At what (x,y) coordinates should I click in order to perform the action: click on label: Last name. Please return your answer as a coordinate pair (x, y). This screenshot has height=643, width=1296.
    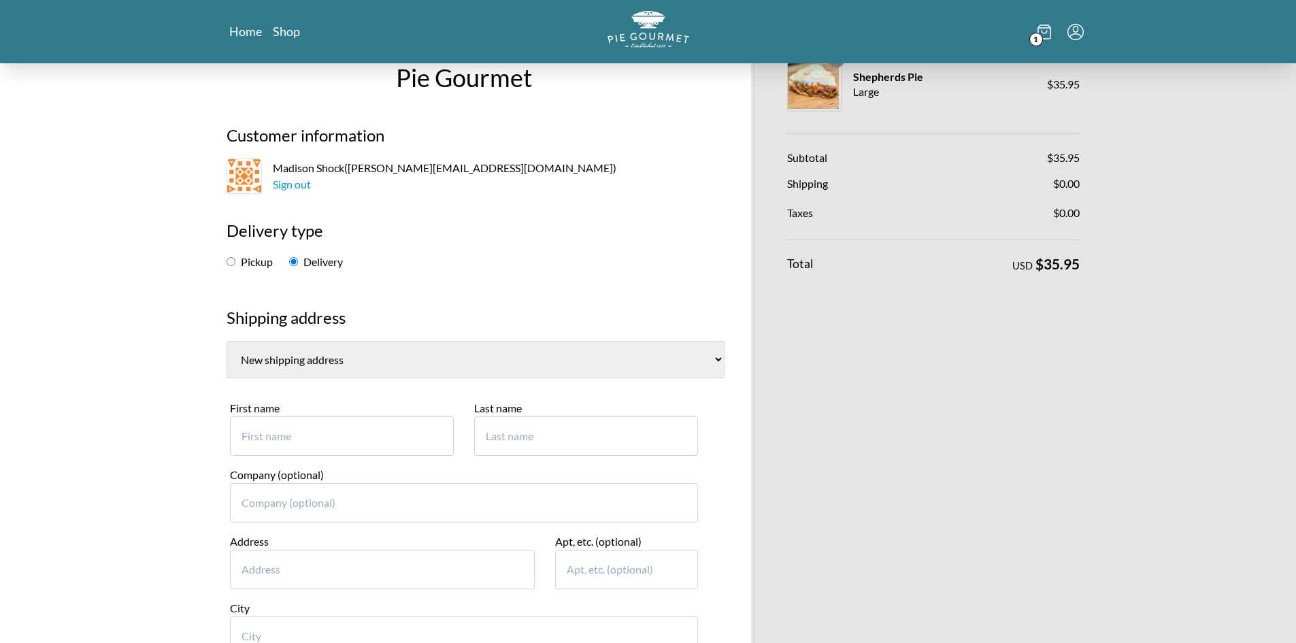
    Looking at the image, I should click on (498, 408).